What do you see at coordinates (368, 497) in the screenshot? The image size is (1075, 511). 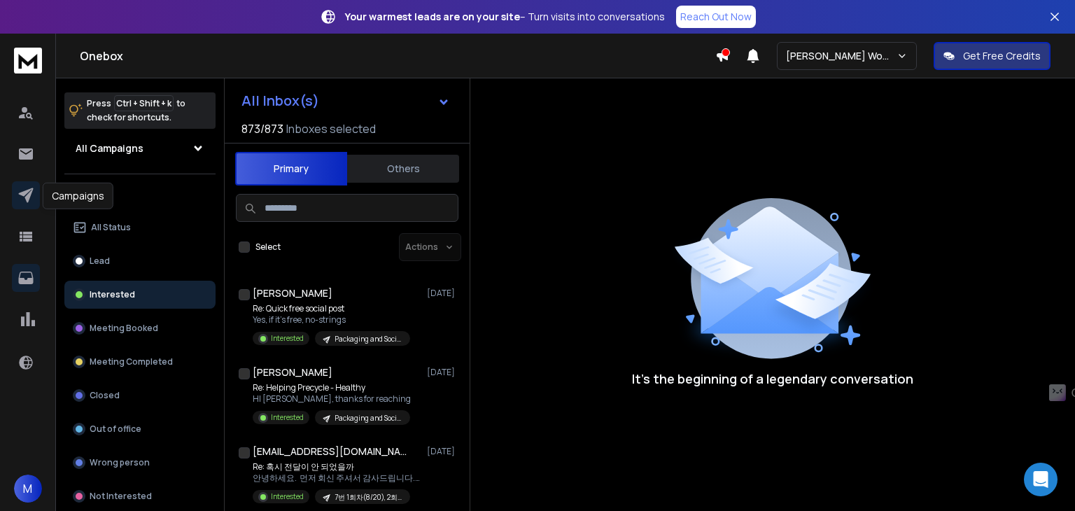 I see `p: 7번 1회차(8/20), 2회차(8/24), 3회차(8/31)` at bounding box center [368, 497].